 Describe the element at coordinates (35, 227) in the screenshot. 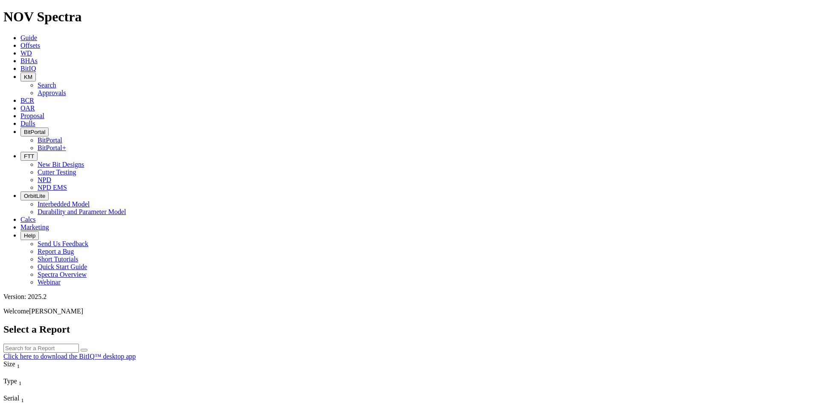

I see `span: Marketing` at that location.